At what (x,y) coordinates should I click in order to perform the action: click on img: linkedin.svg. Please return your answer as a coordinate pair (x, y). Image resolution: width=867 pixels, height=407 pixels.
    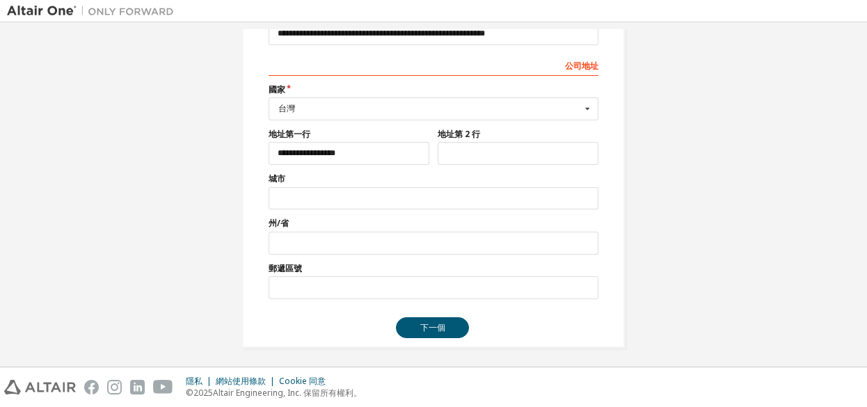
    Looking at the image, I should click on (137, 387).